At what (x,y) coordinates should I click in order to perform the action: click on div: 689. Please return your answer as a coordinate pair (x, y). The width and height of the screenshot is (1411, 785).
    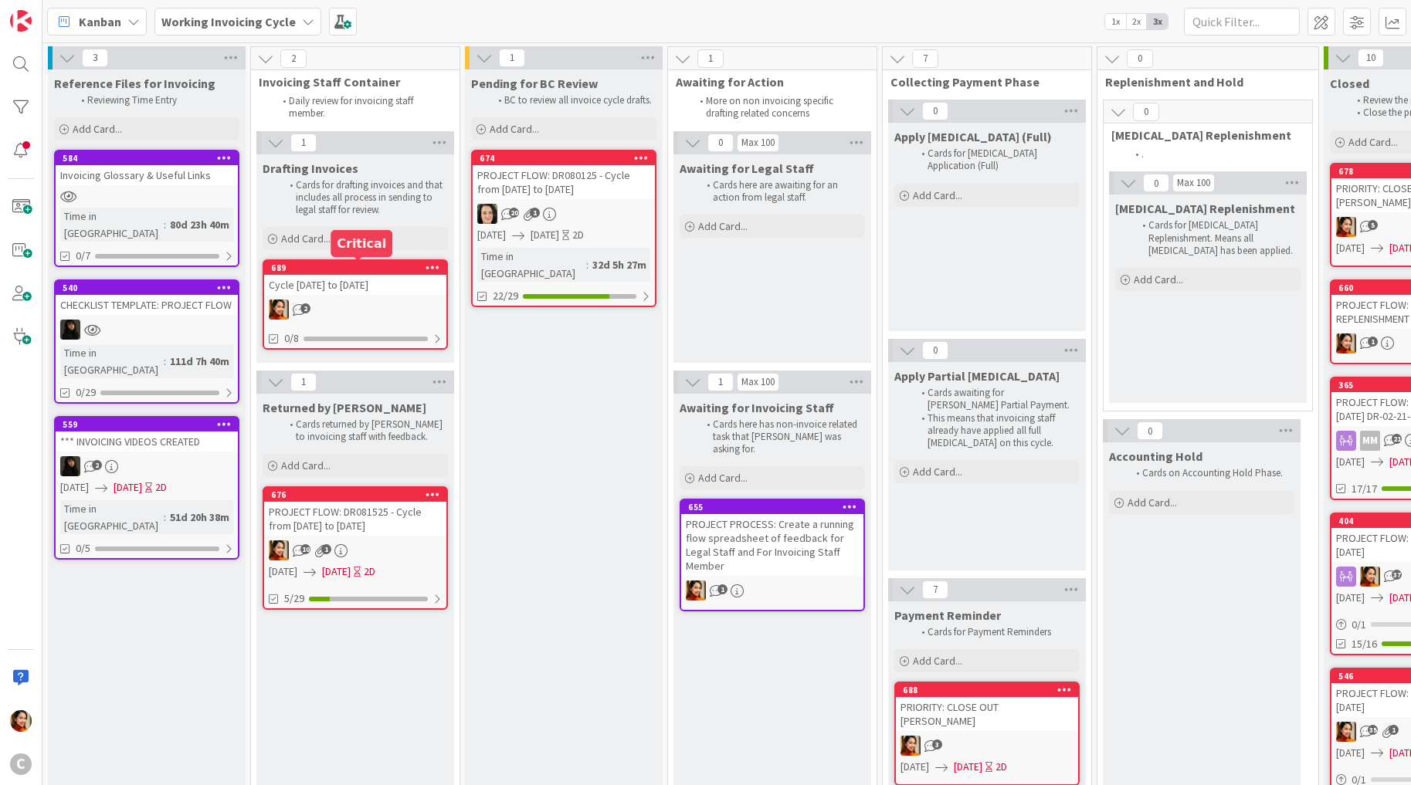
    Looking at the image, I should click on (358, 268).